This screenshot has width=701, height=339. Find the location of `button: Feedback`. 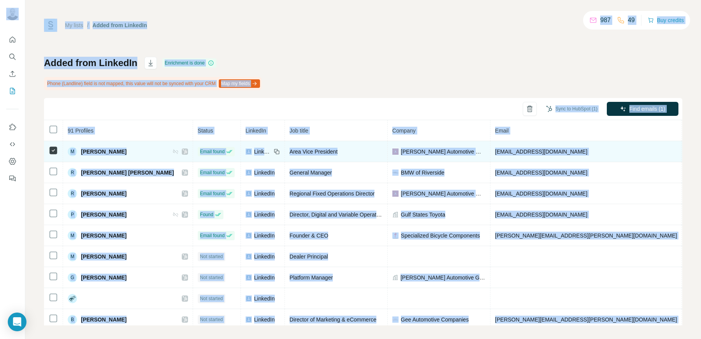

button: Feedback is located at coordinates (12, 179).